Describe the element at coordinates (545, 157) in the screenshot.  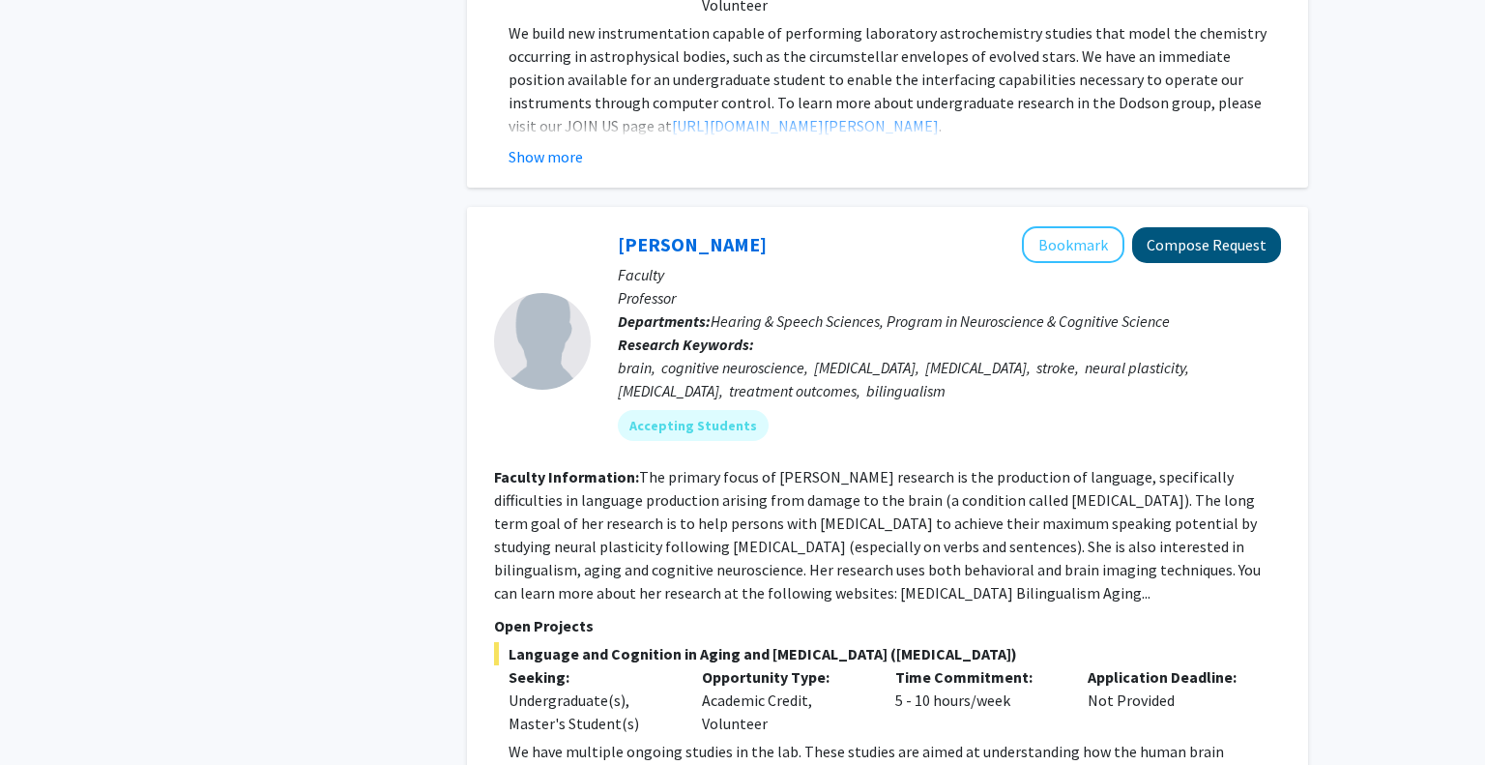
I see `button: Show more` at that location.